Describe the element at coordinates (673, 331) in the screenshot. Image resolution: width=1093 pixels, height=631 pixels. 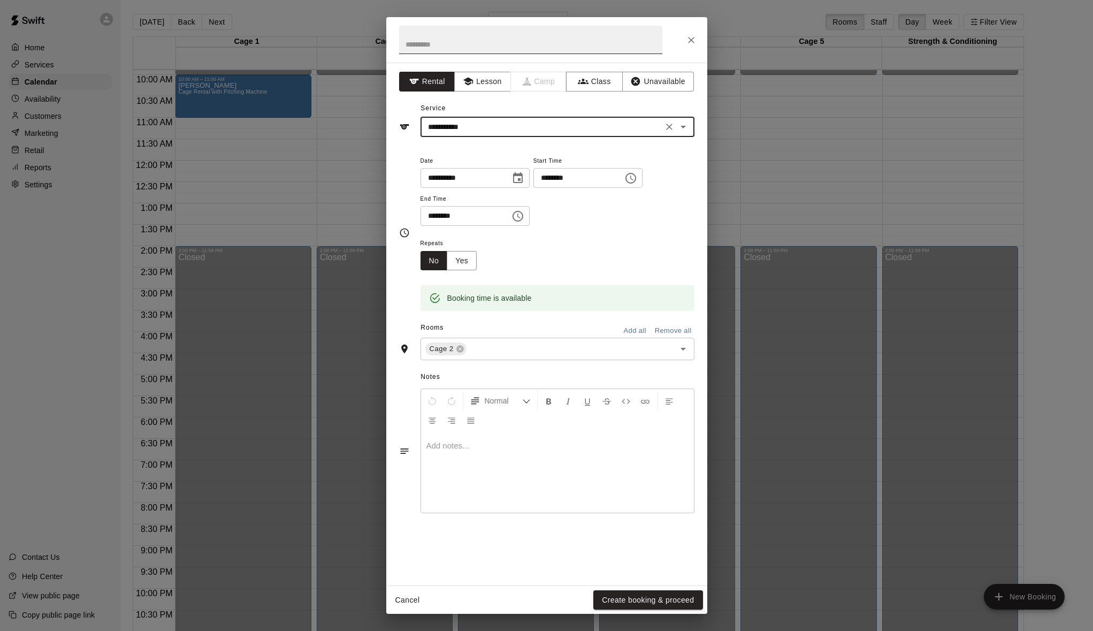
I see `button: Remove all` at that location.